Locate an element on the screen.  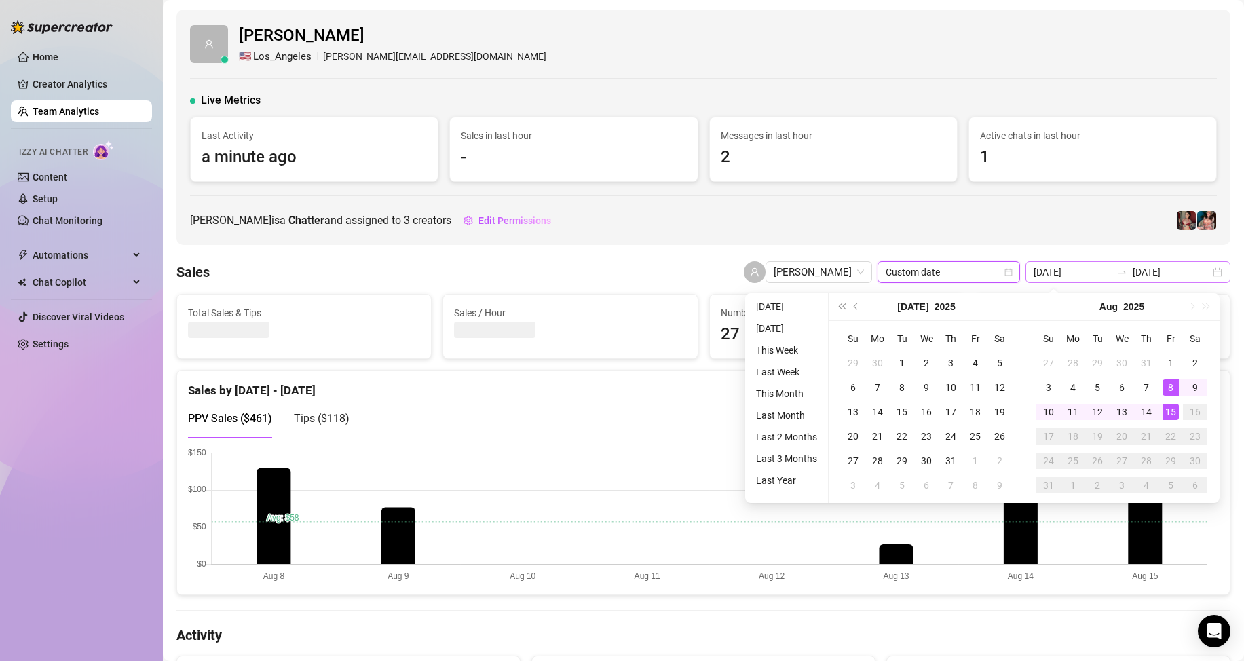
input: Start date is located at coordinates (1072, 272).